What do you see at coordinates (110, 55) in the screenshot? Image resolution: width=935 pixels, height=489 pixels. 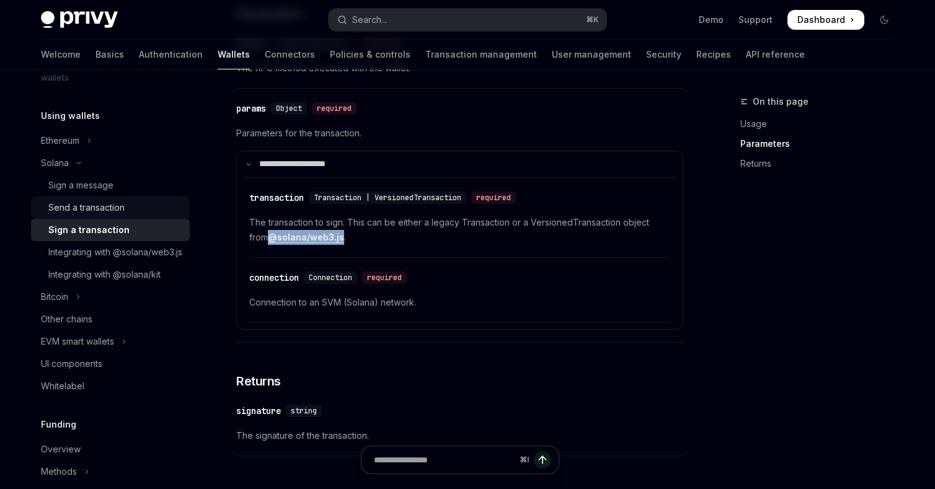 I see `a: Basics` at bounding box center [110, 55].